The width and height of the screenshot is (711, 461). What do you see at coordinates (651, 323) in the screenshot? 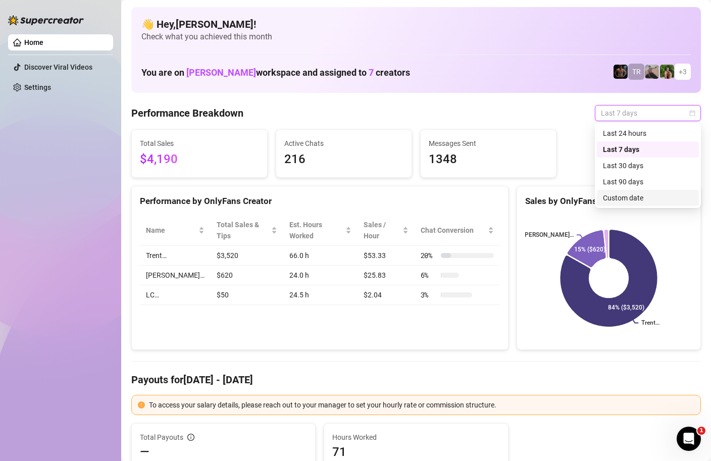
I see `text: Trent…` at bounding box center [651, 323].